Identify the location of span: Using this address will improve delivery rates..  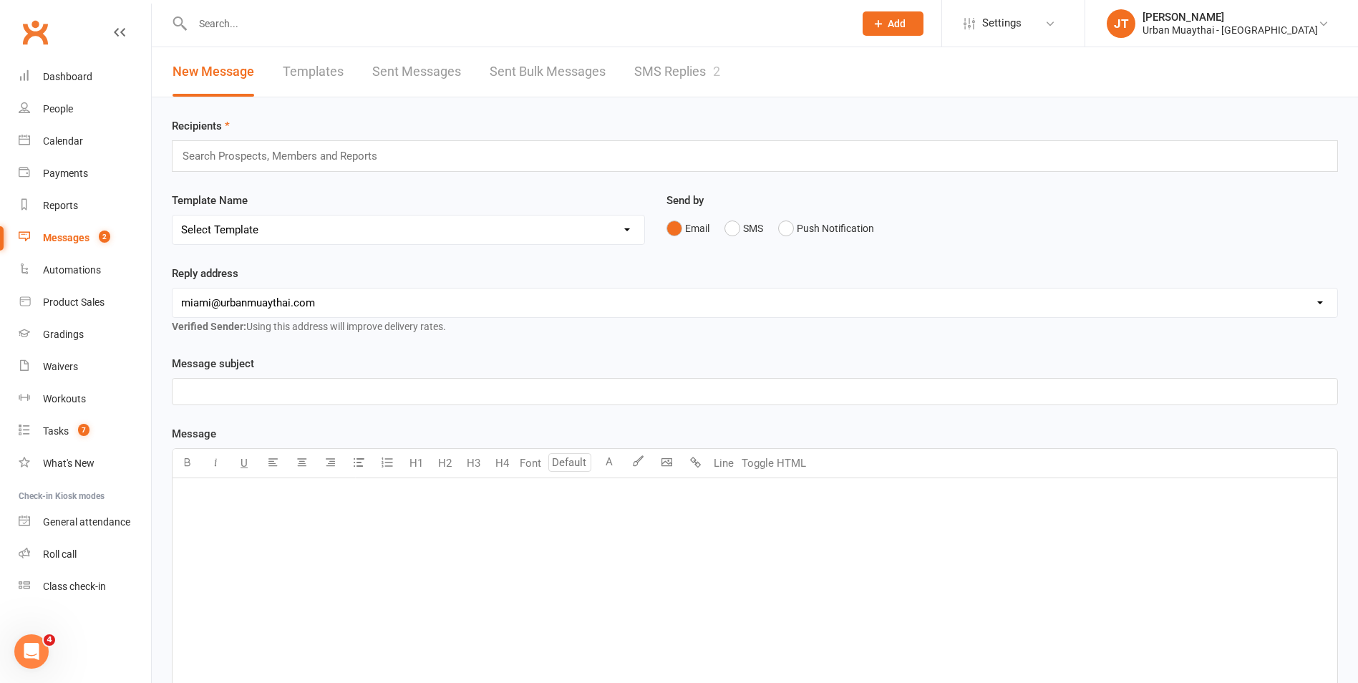
(309, 326).